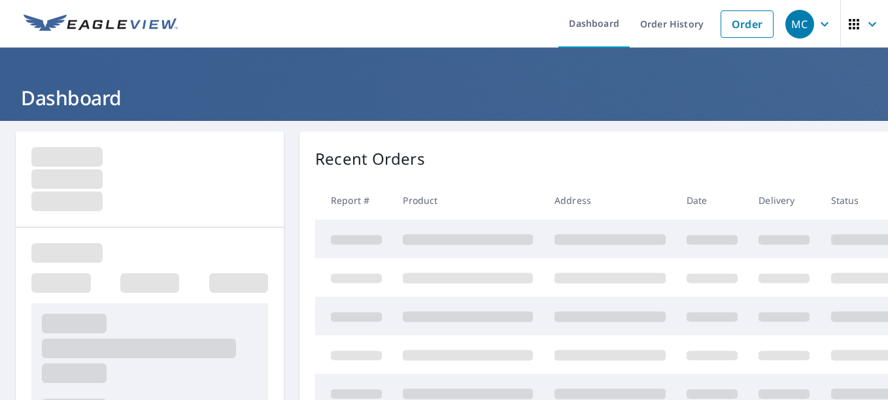  I want to click on a: Order, so click(747, 24).